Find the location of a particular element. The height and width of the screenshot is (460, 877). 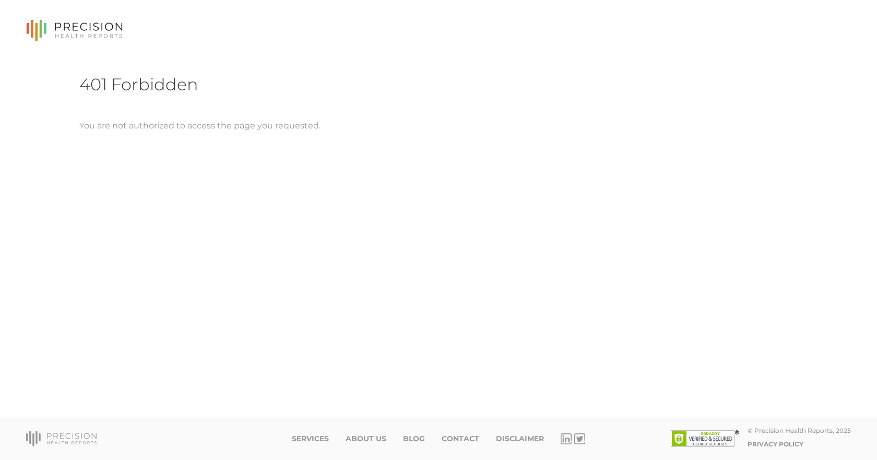

a: Privacy Policy is located at coordinates (776, 444).